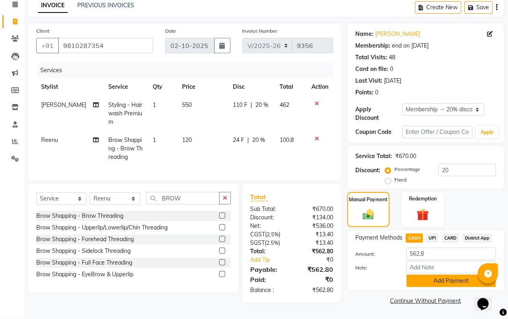 Image resolution: width=508 pixels, height=319 pixels. Describe the element at coordinates (268, 290) in the screenshot. I see `div: Balance :` at that location.